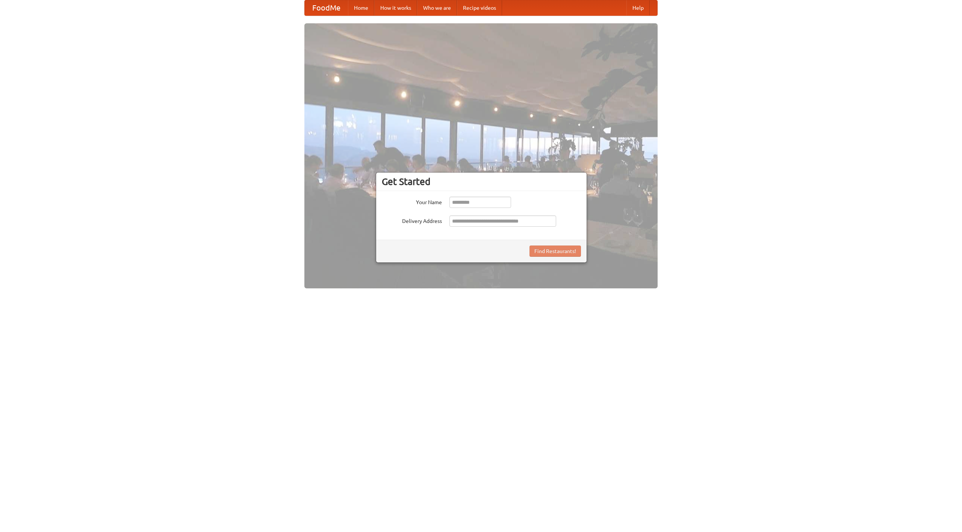  What do you see at coordinates (396, 8) in the screenshot?
I see `a: How it works` at bounding box center [396, 8].